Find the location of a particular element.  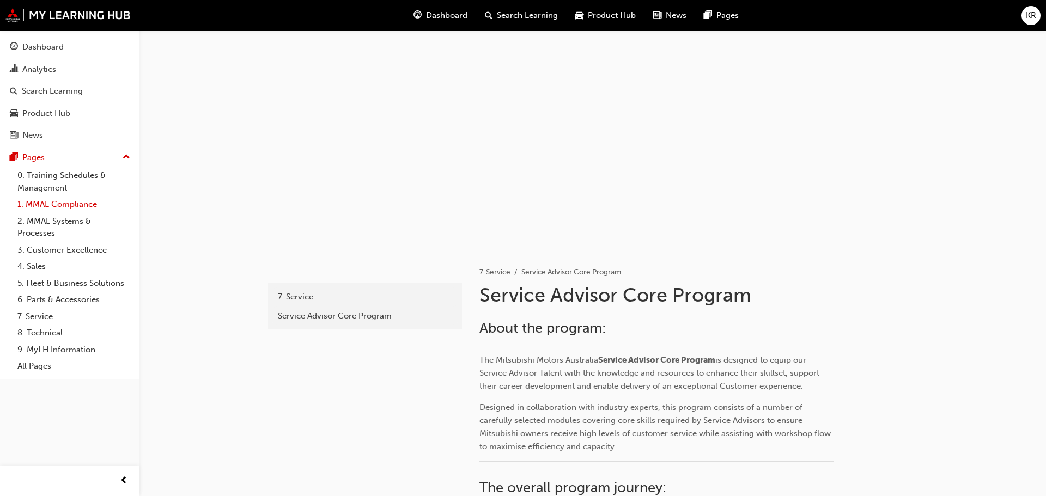

div: 7. Service is located at coordinates (365, 297).